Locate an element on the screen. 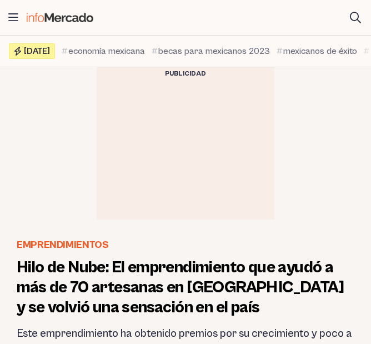 The width and height of the screenshot is (371, 344). img: Infomercado México logo is located at coordinates (60, 17).